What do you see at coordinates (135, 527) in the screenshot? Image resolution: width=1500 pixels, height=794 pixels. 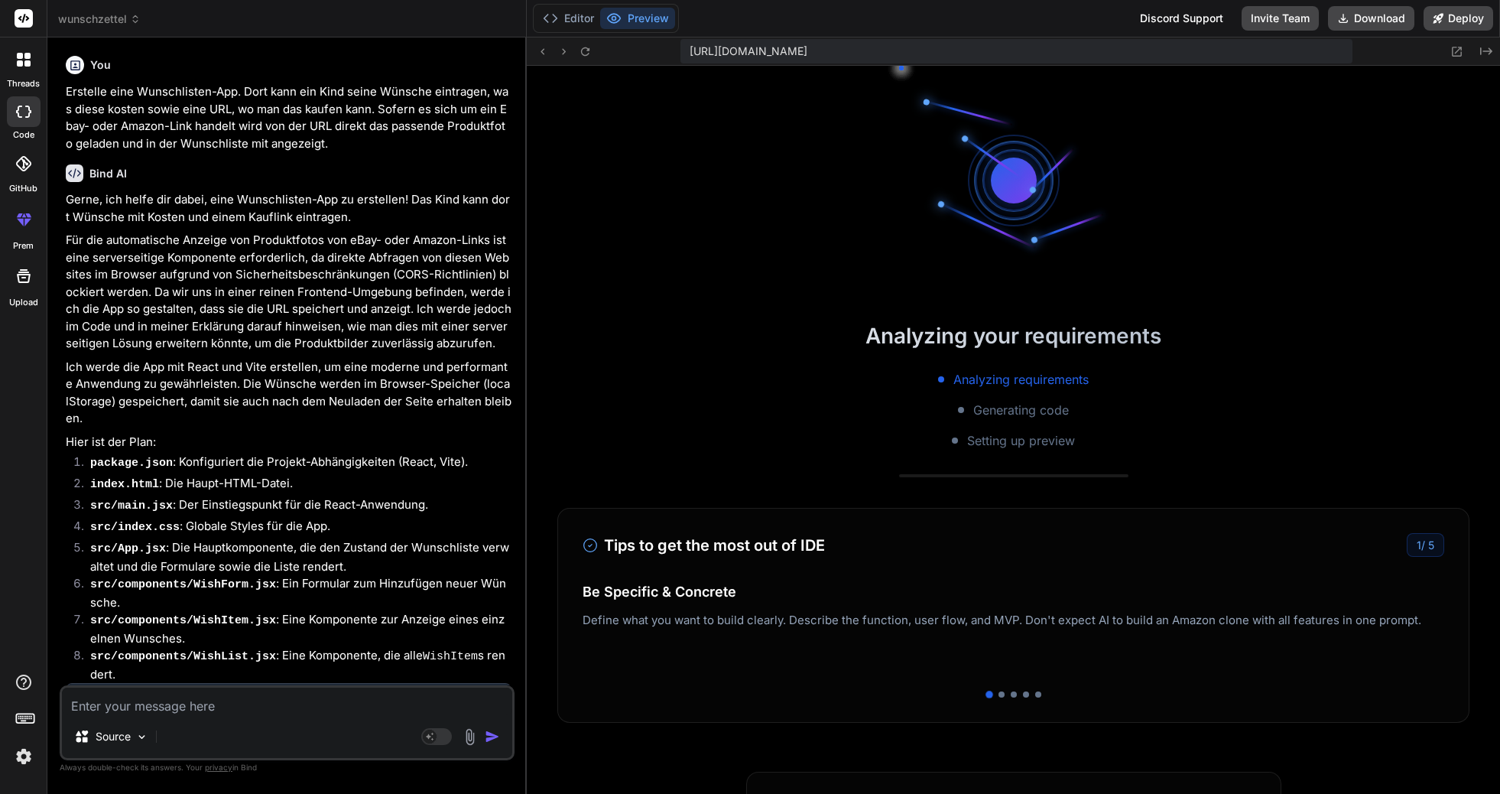 I see `code: src/index.css` at bounding box center [135, 527].